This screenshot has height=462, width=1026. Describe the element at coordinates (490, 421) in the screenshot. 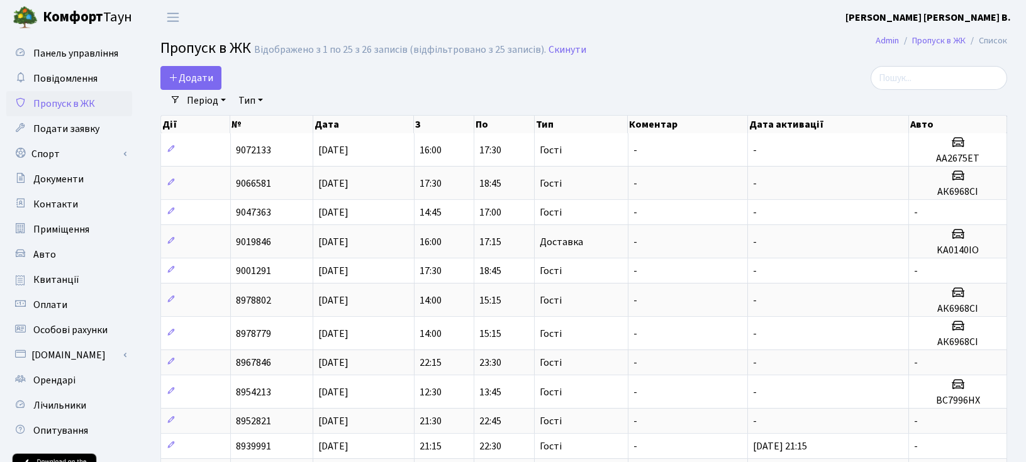

I see `span: 22:45` at that location.